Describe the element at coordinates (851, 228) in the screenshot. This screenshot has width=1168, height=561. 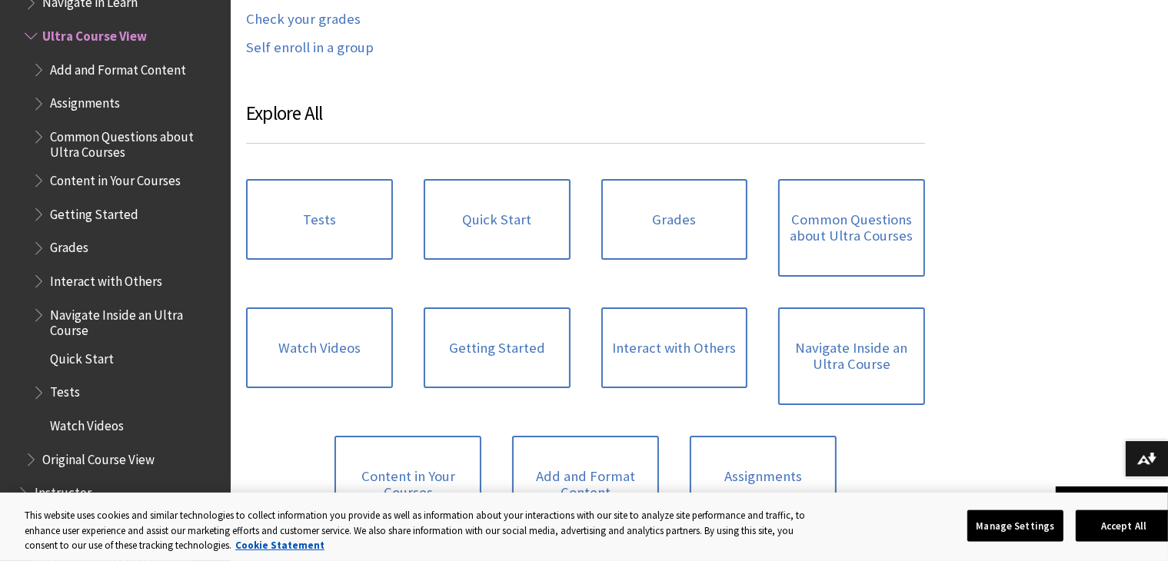
I see `a: Common Questions about Ultra Courses` at that location.